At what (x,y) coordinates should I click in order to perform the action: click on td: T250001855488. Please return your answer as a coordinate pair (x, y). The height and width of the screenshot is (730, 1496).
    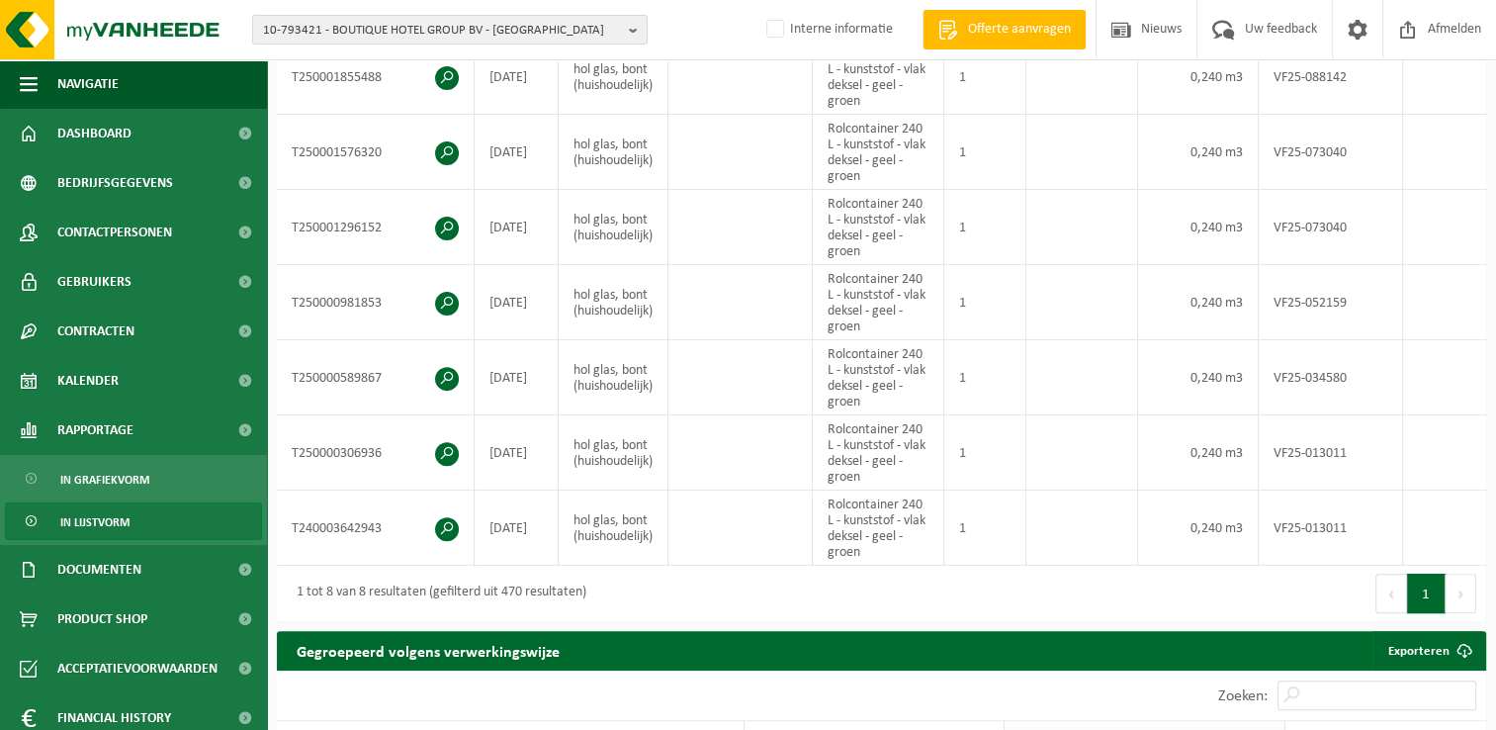
    Looking at the image, I should click on (376, 77).